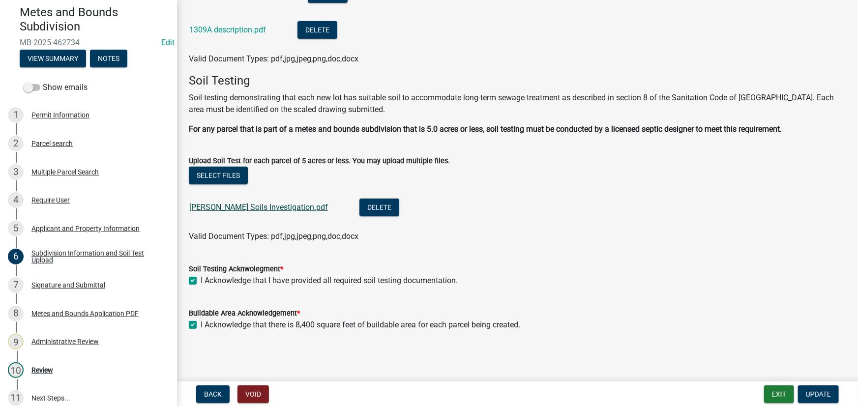  Describe the element at coordinates (16, 285) in the screenshot. I see `div: 7` at that location.